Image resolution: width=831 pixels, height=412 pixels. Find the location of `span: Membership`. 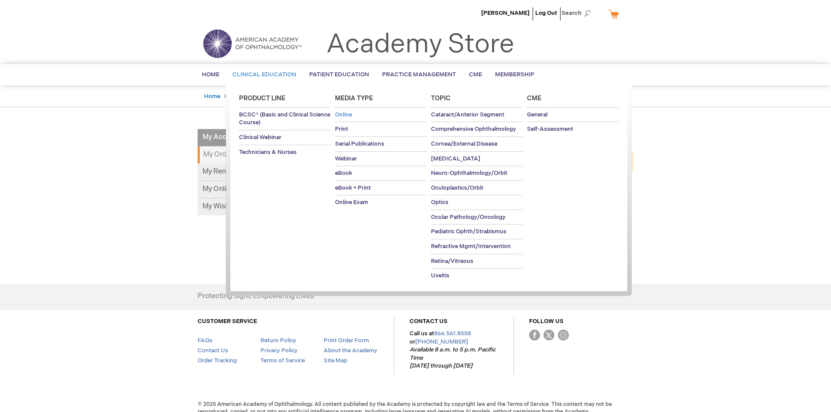

span: Membership is located at coordinates (515, 75).